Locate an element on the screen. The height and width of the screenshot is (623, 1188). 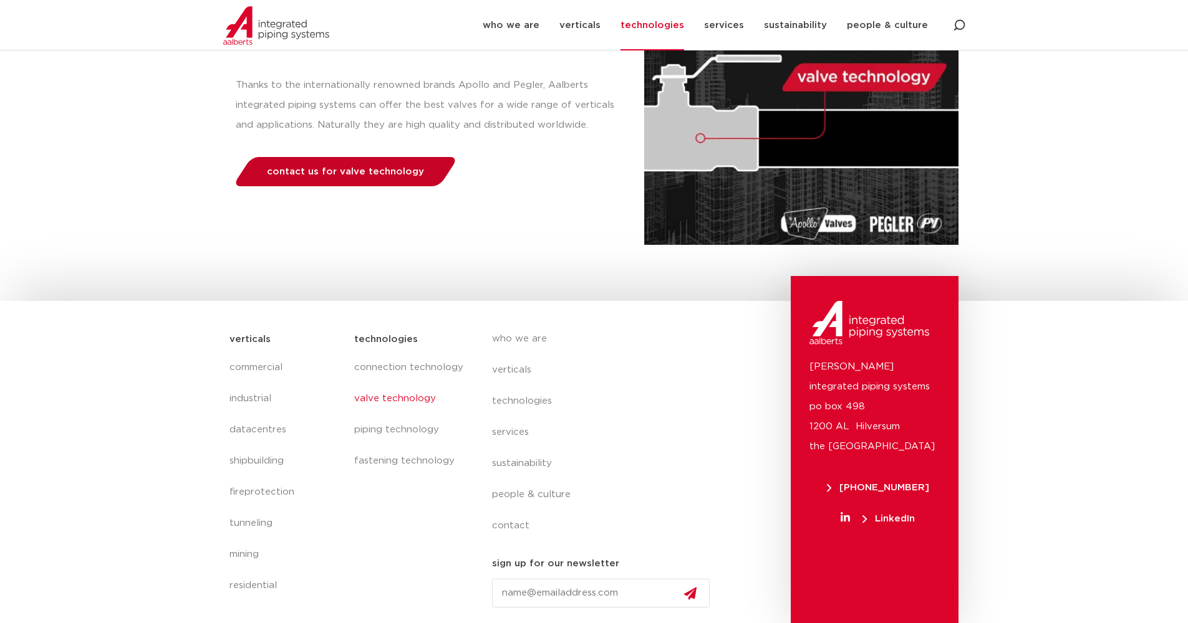
a: sustainability is located at coordinates (606, 464).